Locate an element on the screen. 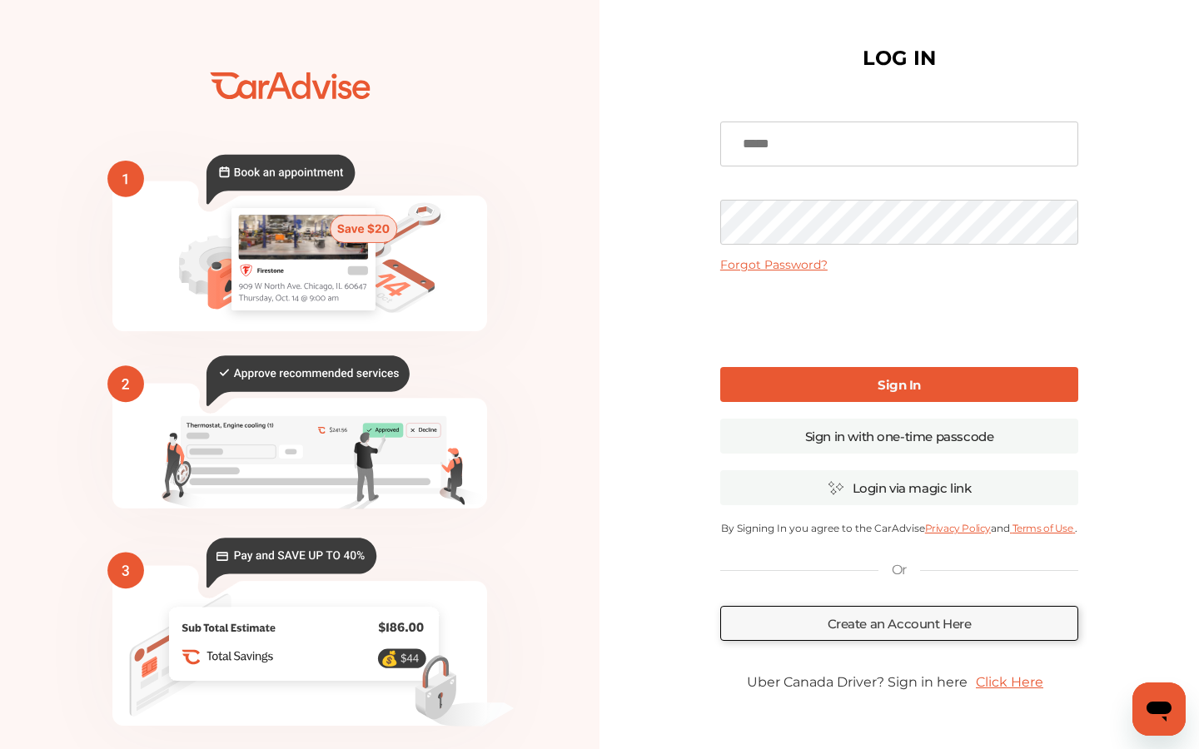 The height and width of the screenshot is (749, 1199). a: Login via magic link is located at coordinates (899, 488).